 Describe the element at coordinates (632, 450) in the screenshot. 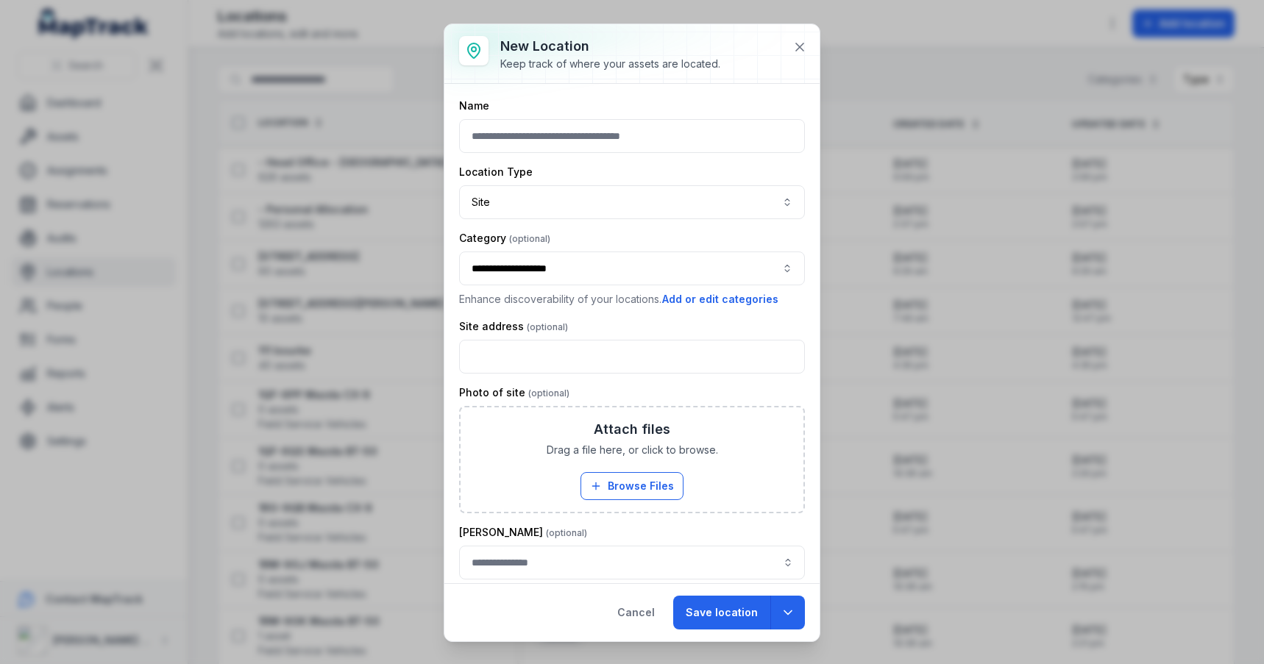

I see `span: Drag a file here, or click to browse.` at that location.